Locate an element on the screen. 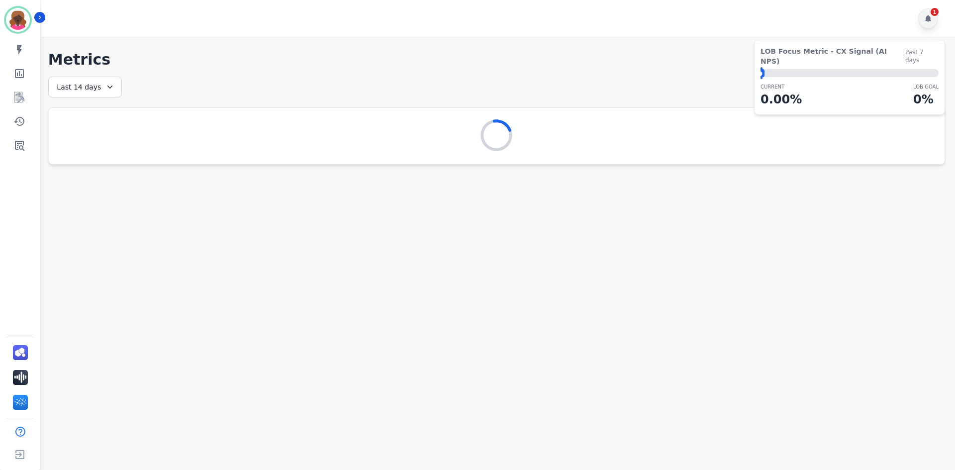  div: 1 is located at coordinates (935, 12).